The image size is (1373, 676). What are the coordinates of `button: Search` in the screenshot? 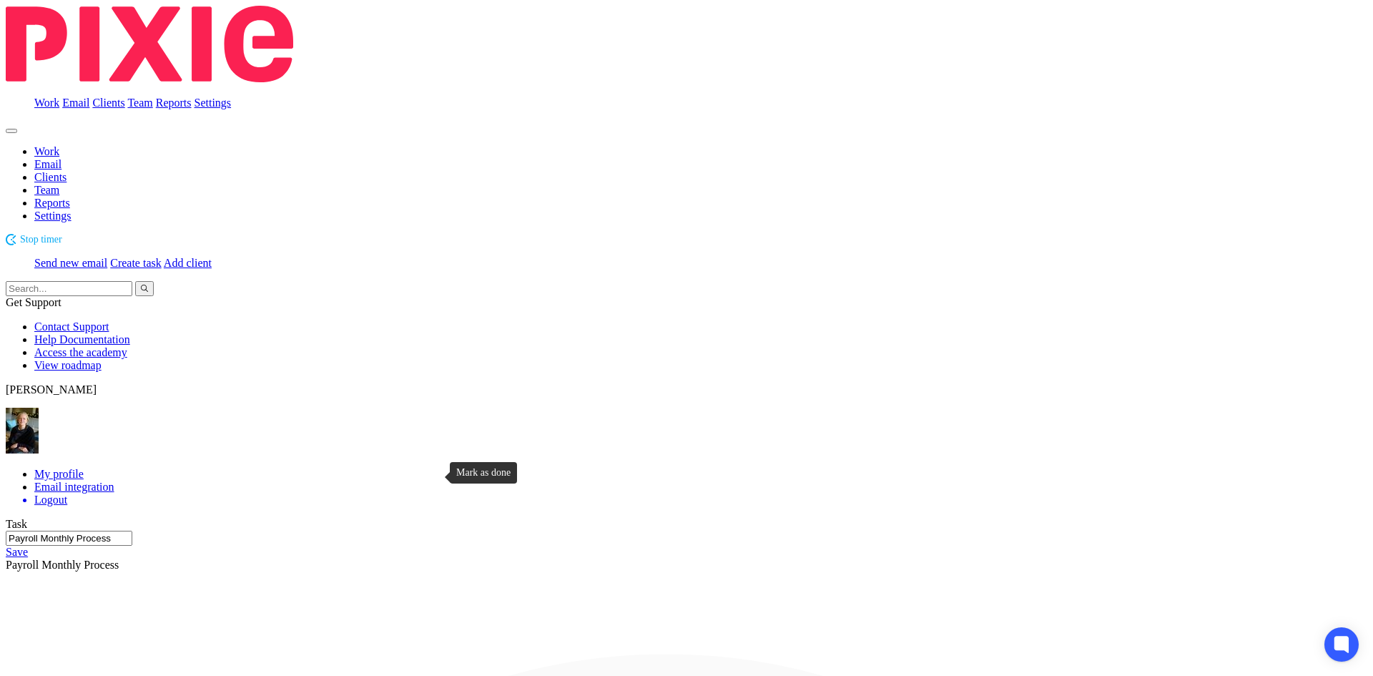 It's located at (144, 288).